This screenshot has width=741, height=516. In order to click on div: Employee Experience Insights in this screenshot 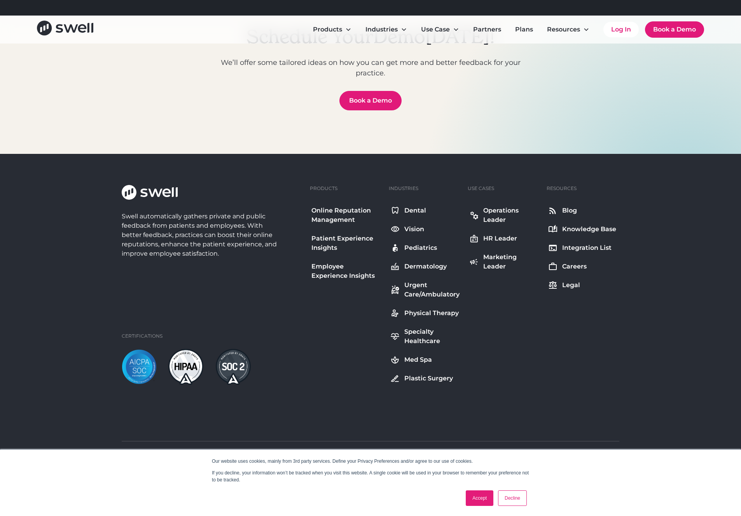, I will do `click(346, 271)`.